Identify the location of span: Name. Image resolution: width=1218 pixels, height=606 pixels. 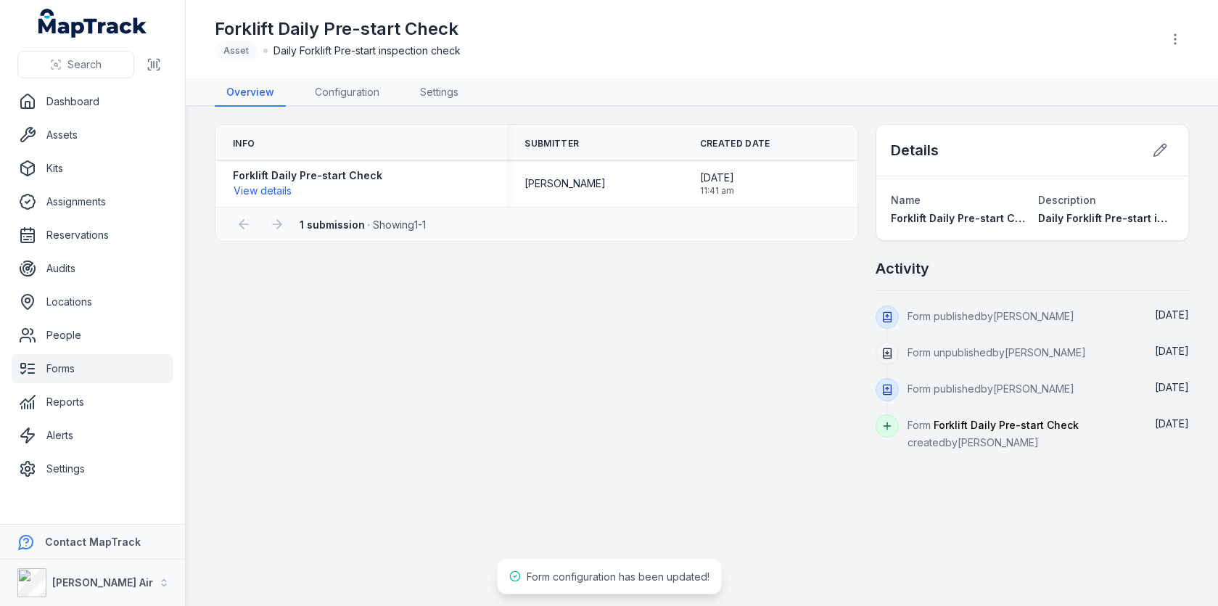
(906, 200).